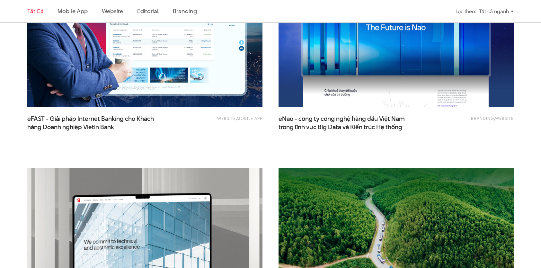 This screenshot has height=268, width=541. I want to click on span: hàng Doanh nghiệp Vietin Bank, so click(71, 127).